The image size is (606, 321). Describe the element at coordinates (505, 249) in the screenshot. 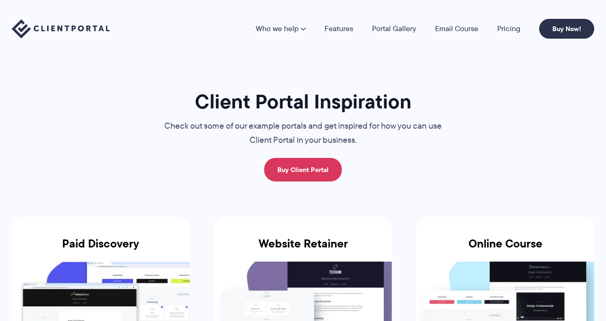

I see `h3: Online Course` at that location.